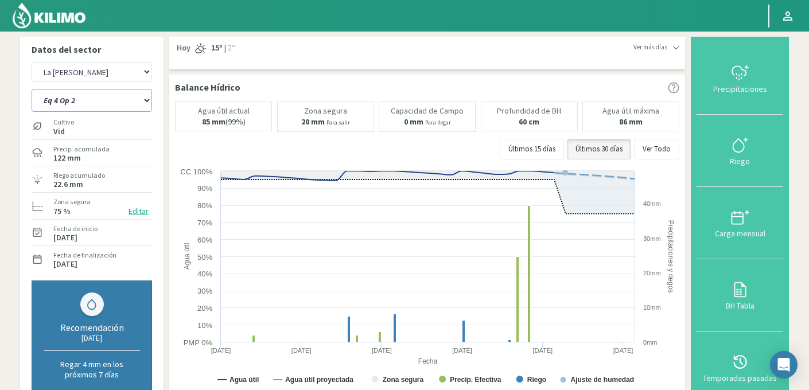  What do you see at coordinates (739, 161) in the screenshot?
I see `div: Riego` at bounding box center [739, 161].